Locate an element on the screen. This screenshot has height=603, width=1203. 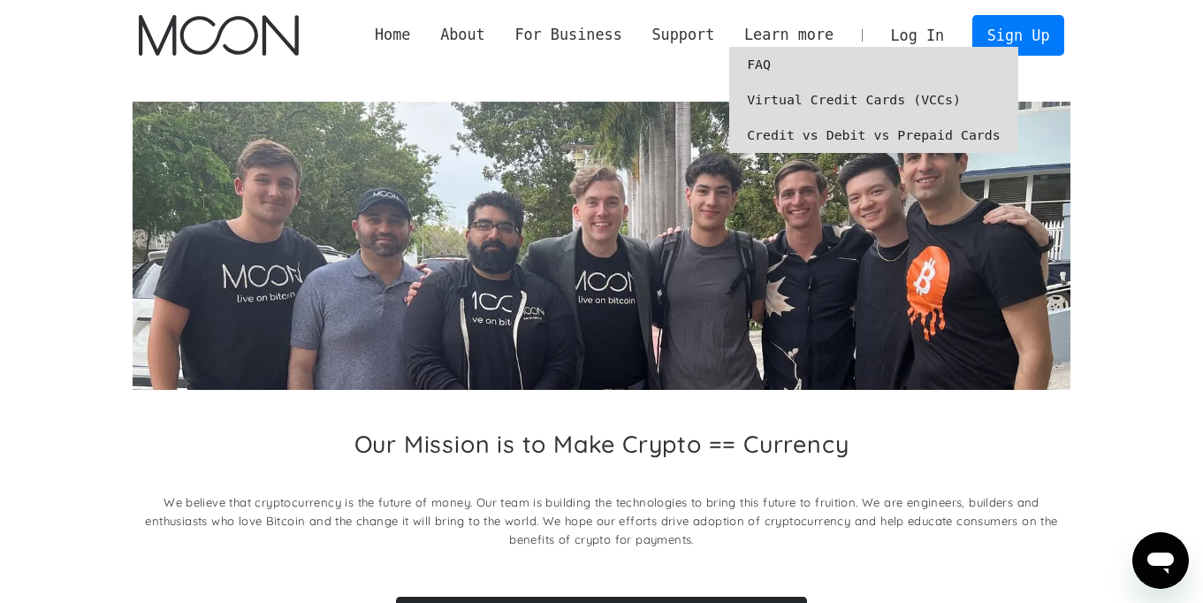
div: Learn more is located at coordinates (788, 34).